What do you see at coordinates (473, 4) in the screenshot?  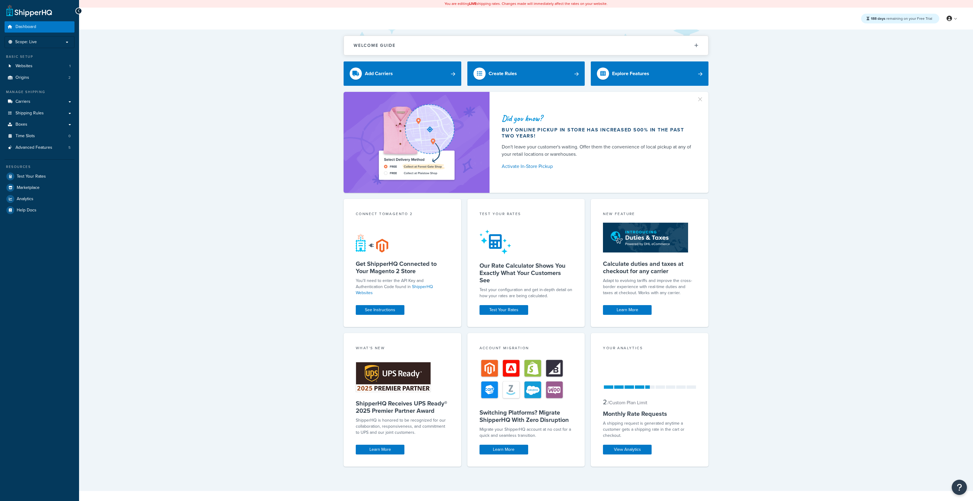 I see `b: LIVE` at bounding box center [473, 4].